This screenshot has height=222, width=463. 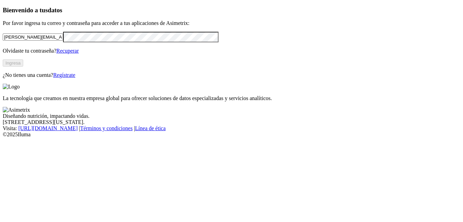 I want to click on p: ¿No tienes una cuenta?, so click(x=232, y=75).